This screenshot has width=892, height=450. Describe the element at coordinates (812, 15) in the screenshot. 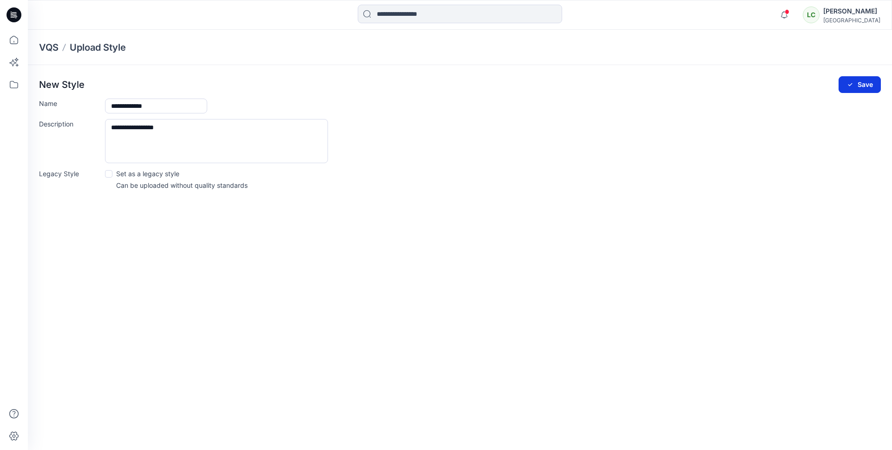

I see `div: LC` at that location.